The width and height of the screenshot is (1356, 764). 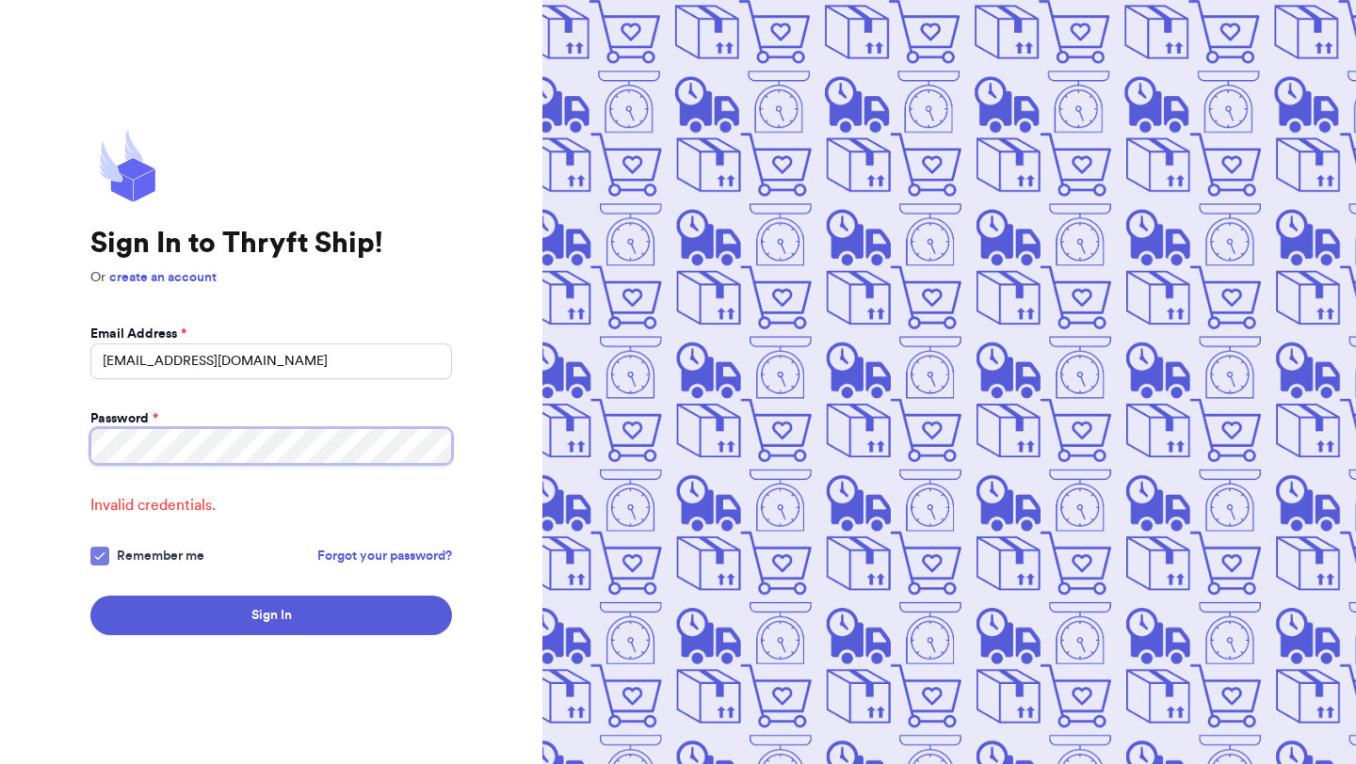 I want to click on button: Sign In, so click(x=271, y=616).